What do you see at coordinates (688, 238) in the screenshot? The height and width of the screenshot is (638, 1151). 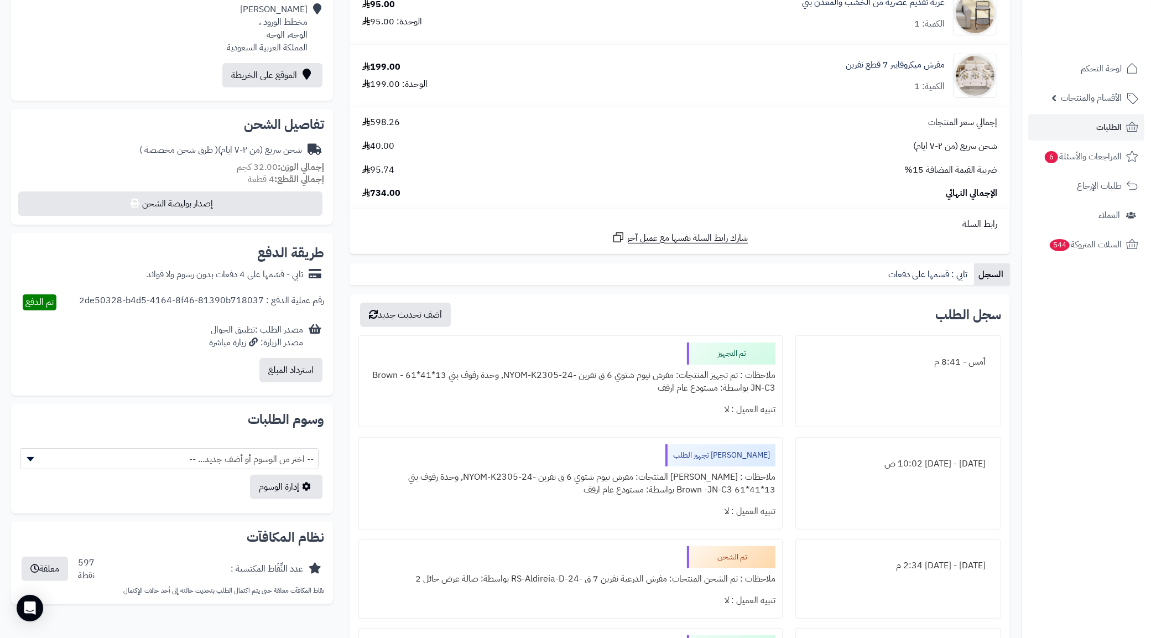 I see `span: شارك رابط السلة نفسها مع عميل آخر` at bounding box center [688, 238].